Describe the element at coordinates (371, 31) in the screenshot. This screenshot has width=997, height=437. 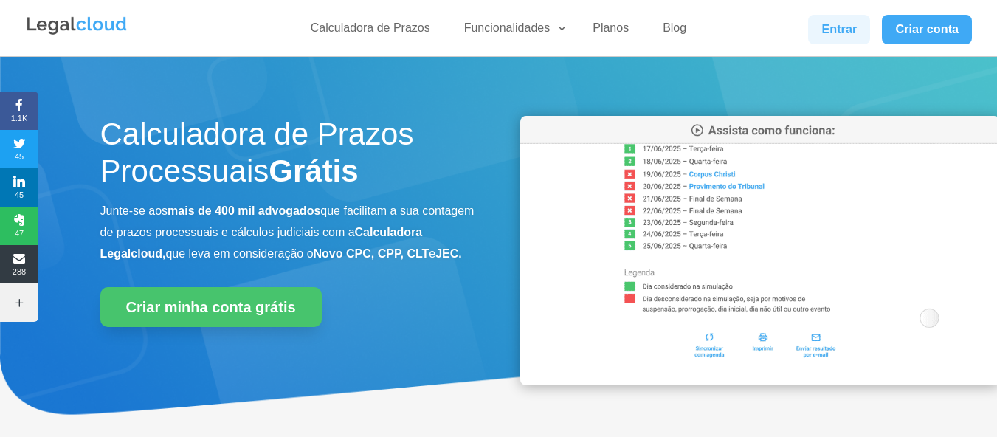
I see `a: Calculadora de Prazos` at that location.